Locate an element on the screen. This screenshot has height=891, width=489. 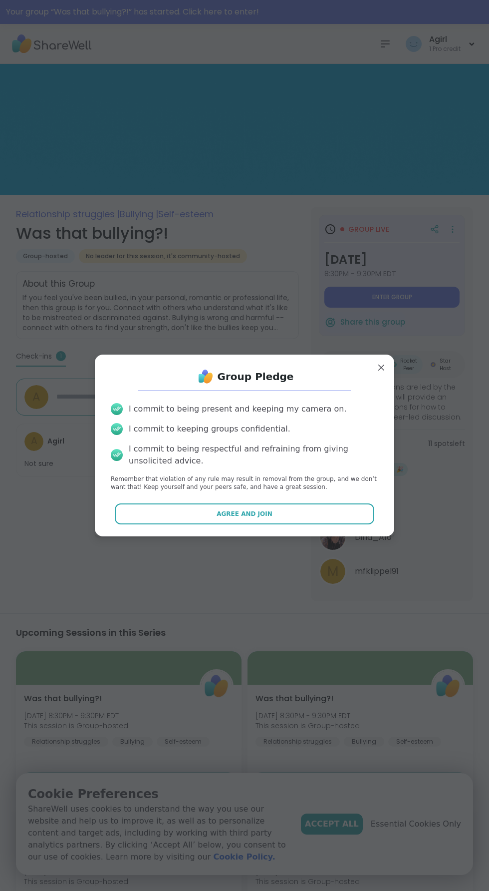
span: Agree and Join is located at coordinates (245, 514).